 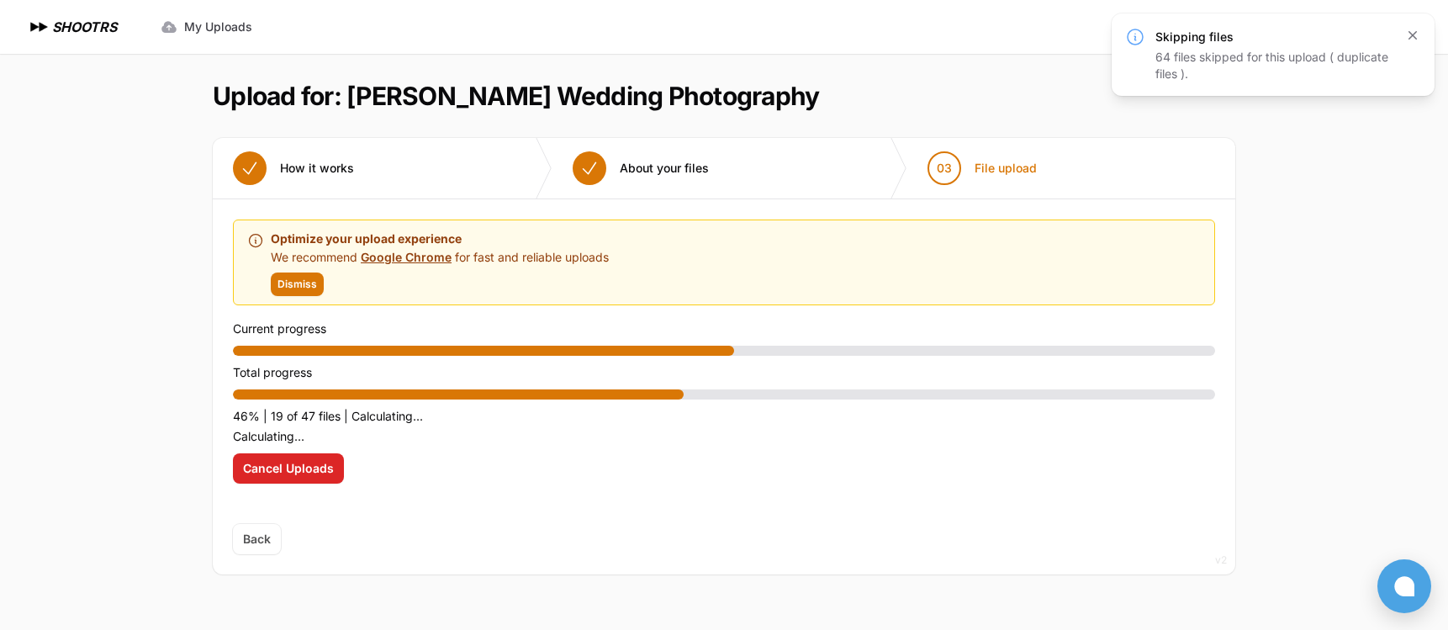 I want to click on span: File upload, so click(x=1006, y=168).